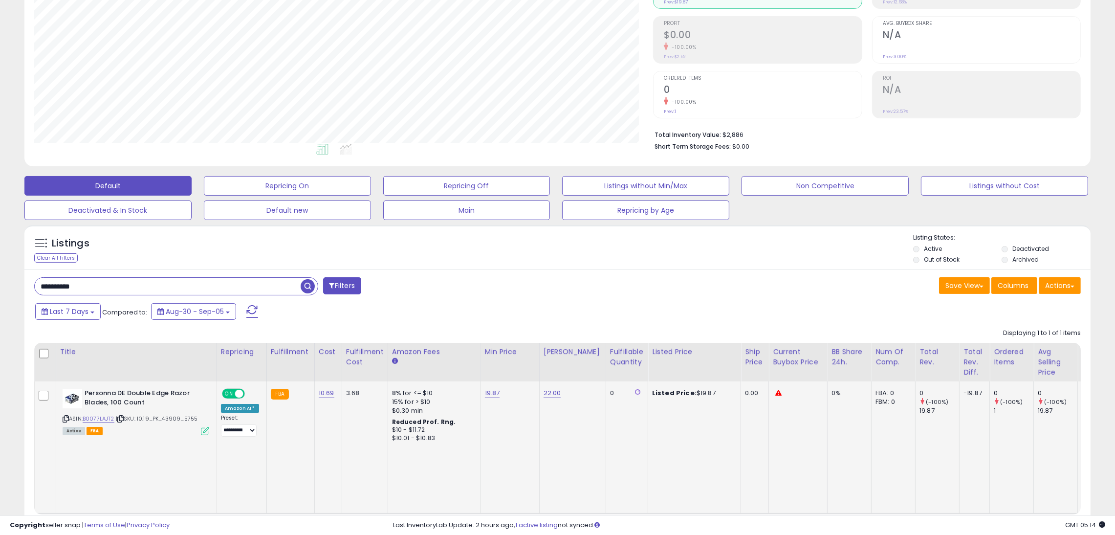  I want to click on div: Preset:, so click(240, 425).